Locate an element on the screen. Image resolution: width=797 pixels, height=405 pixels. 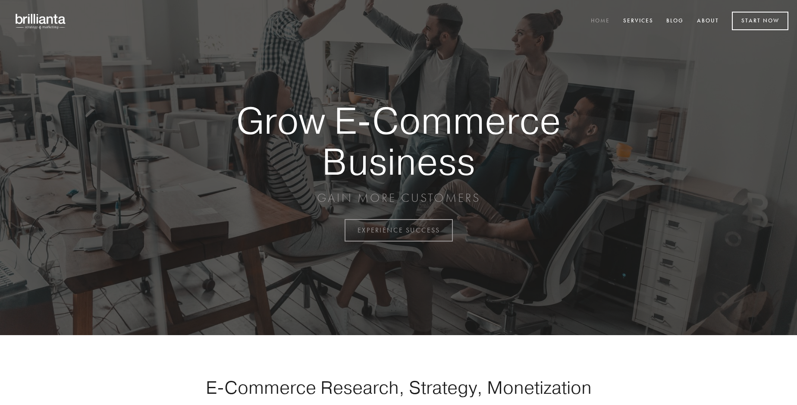
a: Home is located at coordinates (600, 21).